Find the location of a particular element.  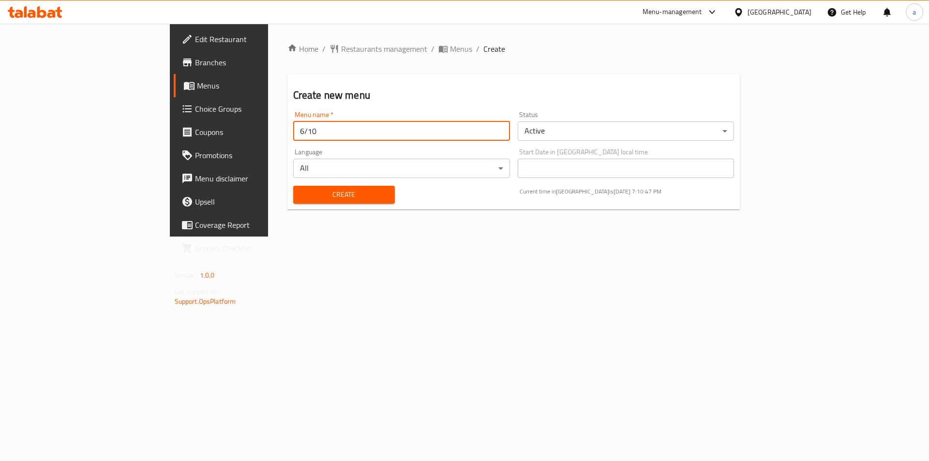

a: Promotions is located at coordinates (249, 155).